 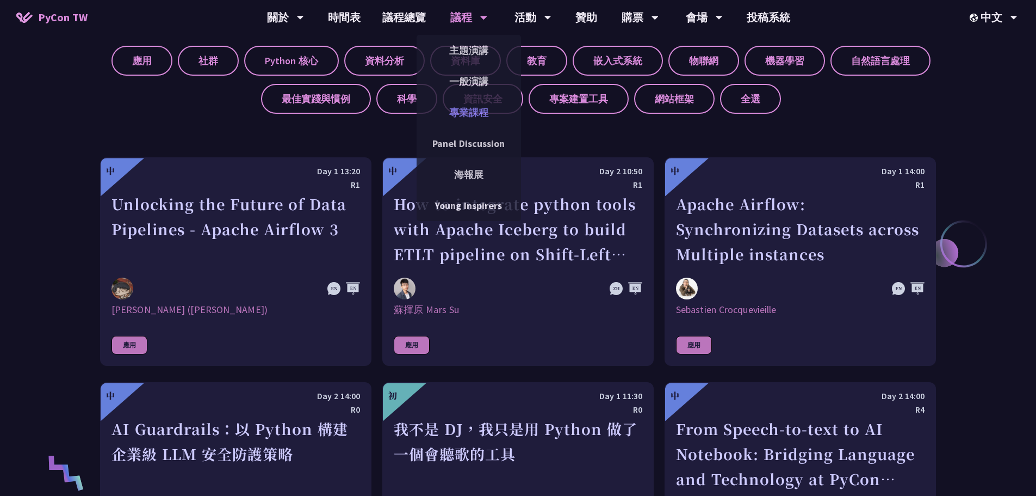 What do you see at coordinates (393, 395) in the screenshot?
I see `div: 初` at bounding box center [393, 395].